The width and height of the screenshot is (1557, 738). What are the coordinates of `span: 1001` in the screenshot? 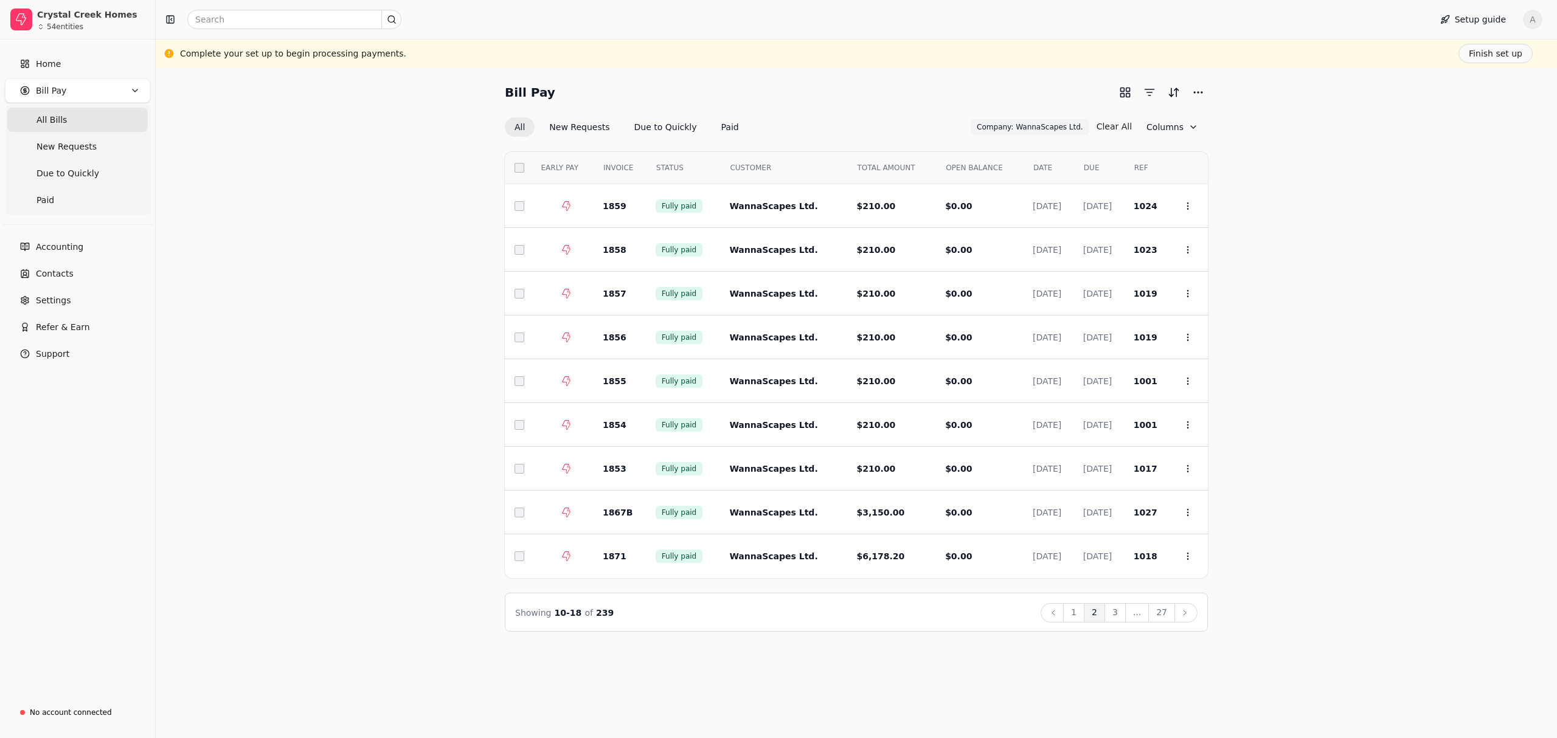 It's located at (1145, 425).